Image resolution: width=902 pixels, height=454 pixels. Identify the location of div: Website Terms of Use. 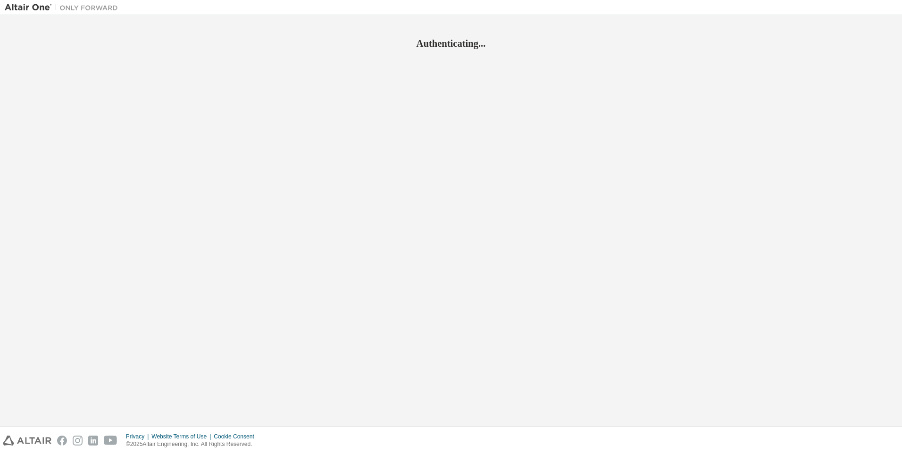
(183, 436).